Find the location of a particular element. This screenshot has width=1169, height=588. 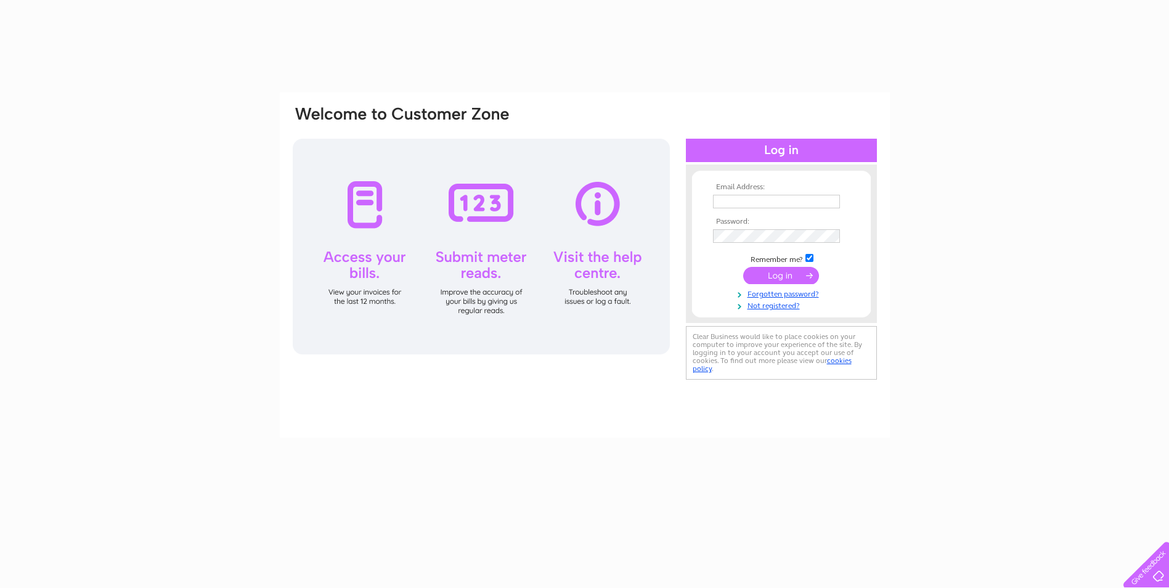

div: Clear Business would like to place cookies on your computer to improve your experience of the sit... is located at coordinates (782, 353).